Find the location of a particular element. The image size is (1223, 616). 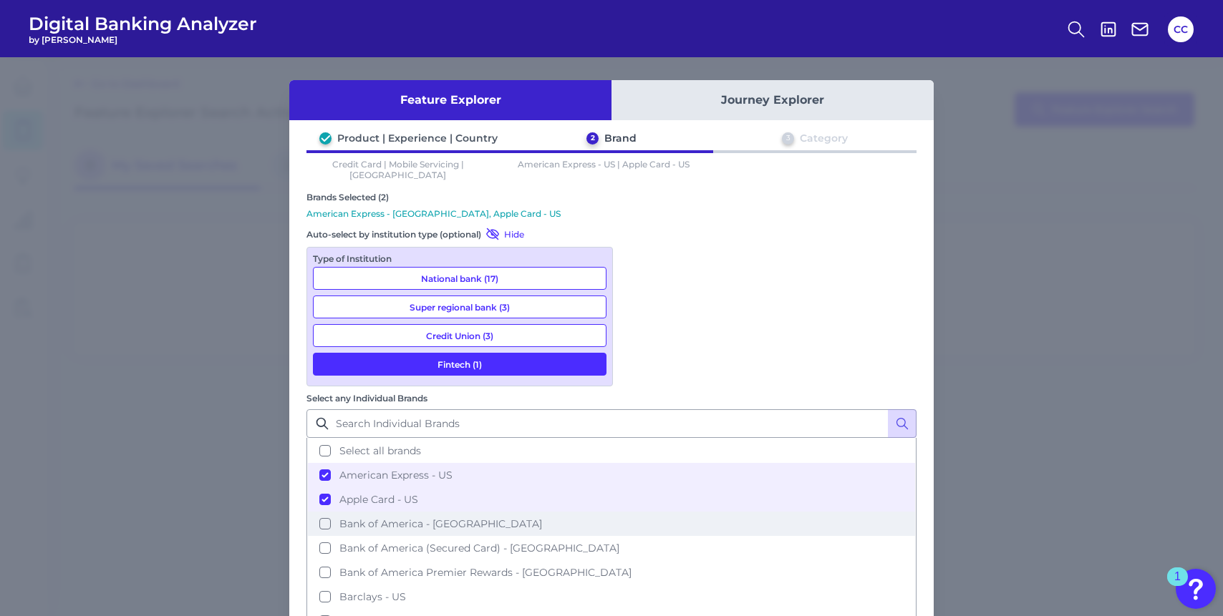

button: Feature Explorer is located at coordinates (450, 100).